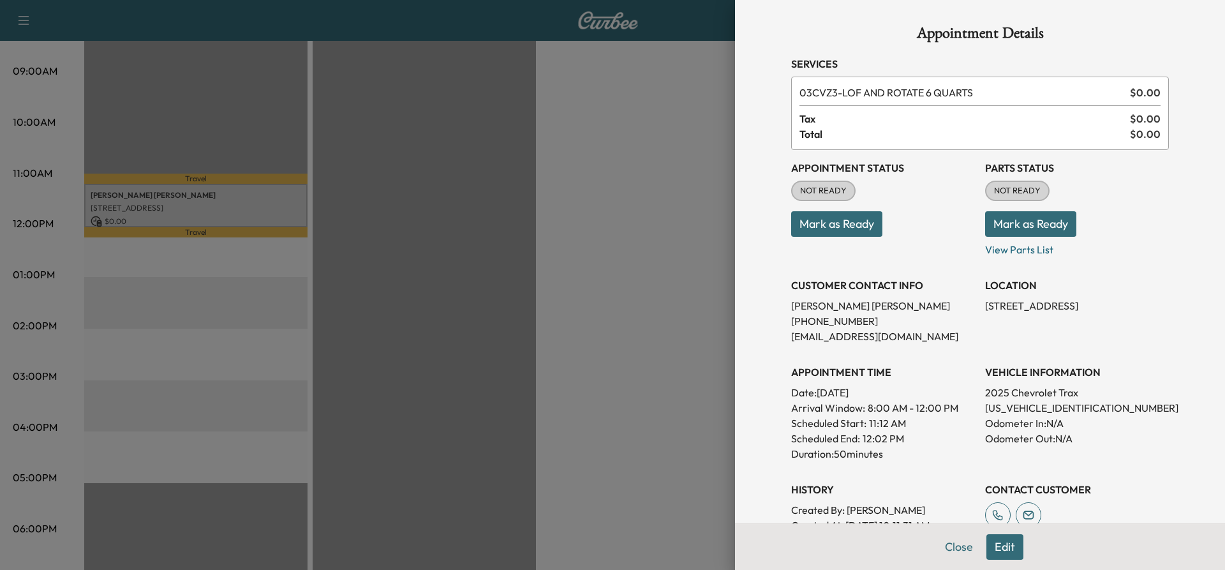 The height and width of the screenshot is (570, 1225). Describe the element at coordinates (887, 423) in the screenshot. I see `p: 11:12 AM` at that location.